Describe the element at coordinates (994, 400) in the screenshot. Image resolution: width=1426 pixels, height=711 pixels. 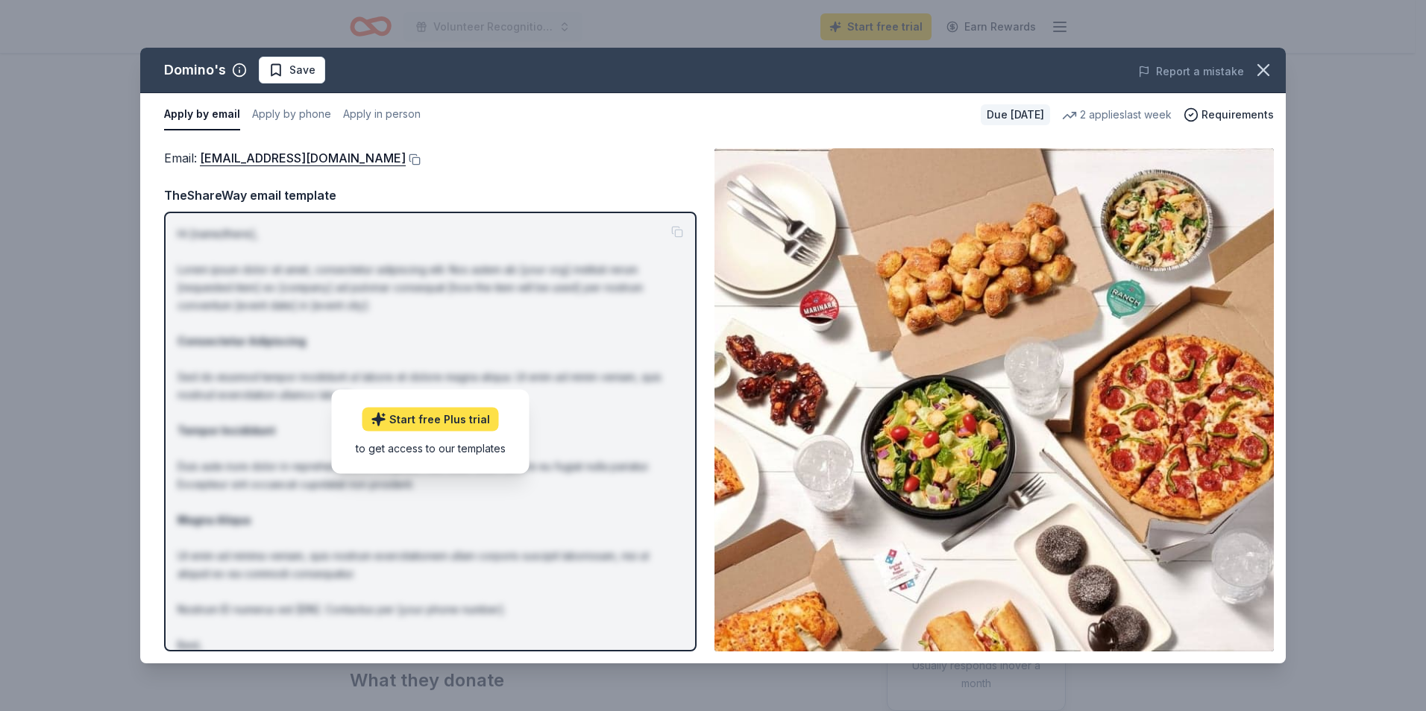
I see `img: Image for Domino's` at that location.